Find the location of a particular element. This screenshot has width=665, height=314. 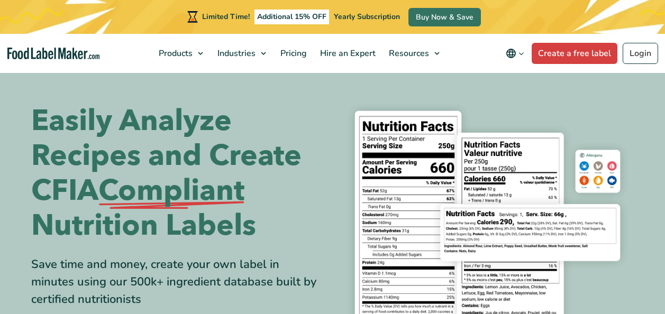

a: Resources is located at coordinates (414, 53).